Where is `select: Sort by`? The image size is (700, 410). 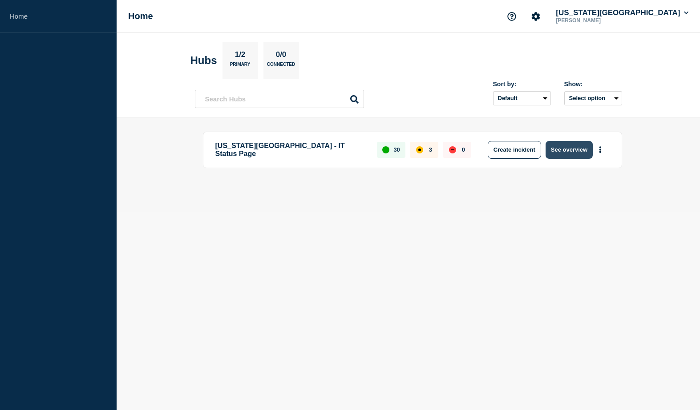
select: Sort by is located at coordinates (522, 98).